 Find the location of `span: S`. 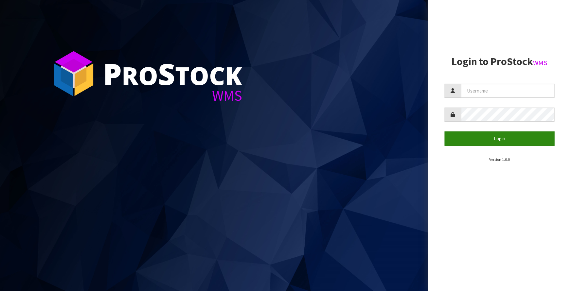

span: S is located at coordinates (166, 74).